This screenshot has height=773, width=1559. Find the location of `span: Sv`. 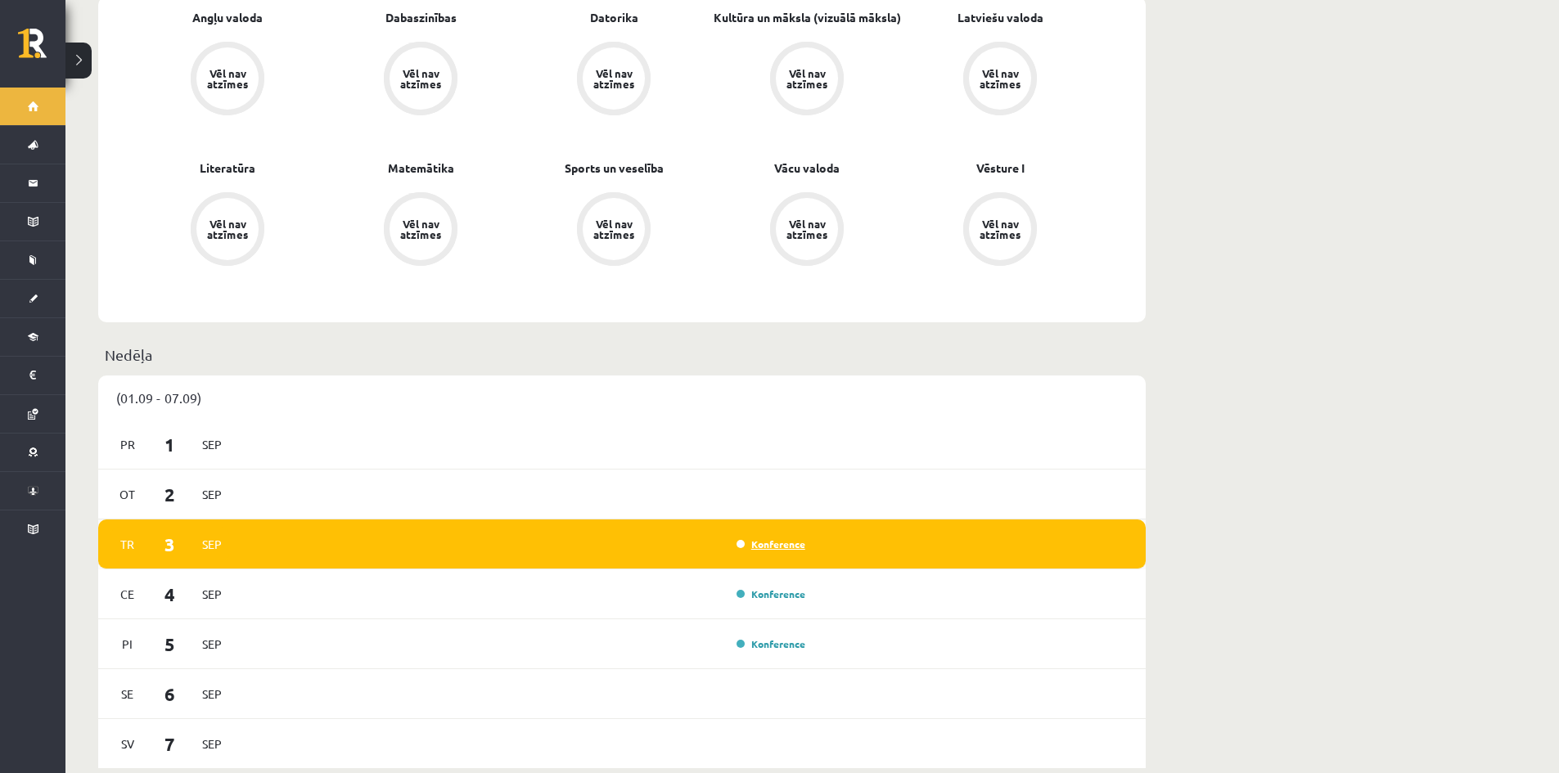

span: Sv is located at coordinates (128, 744).